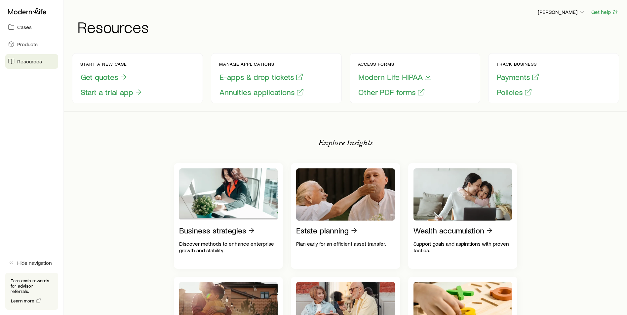  I want to click on img: Business strategies, so click(228, 195).